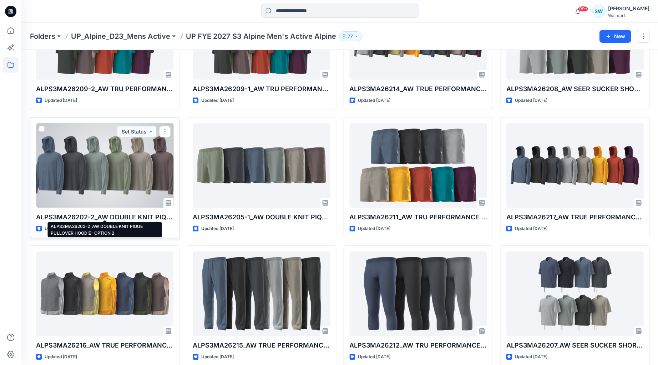 The height and width of the screenshot is (365, 658). I want to click on p: ALPS3MA26216_AW TRUE PERFORMANCE VEST, so click(104, 346).